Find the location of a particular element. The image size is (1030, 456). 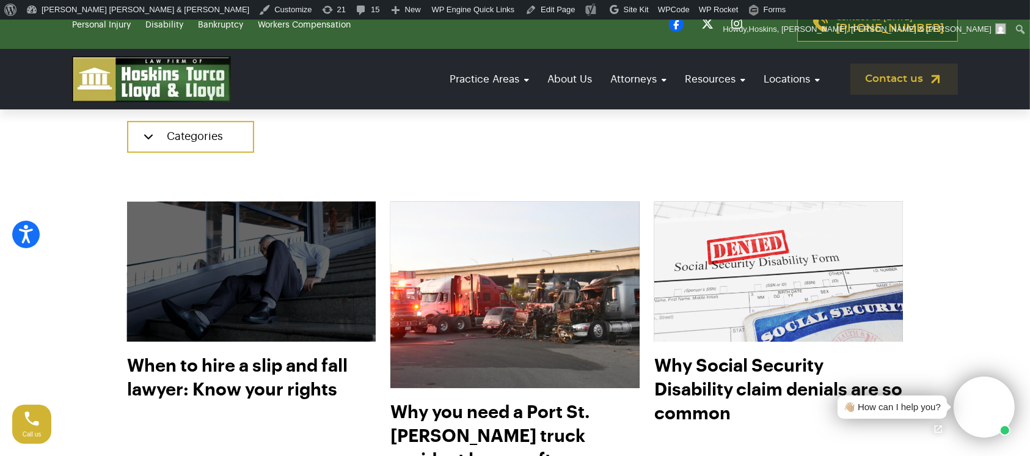

a: Open chat is located at coordinates (938, 429).